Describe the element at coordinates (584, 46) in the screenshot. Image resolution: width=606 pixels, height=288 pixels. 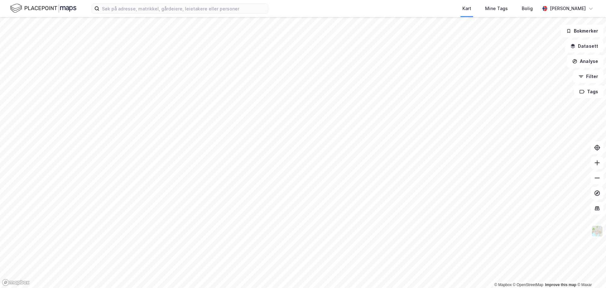
I see `button: Datasett` at that location.